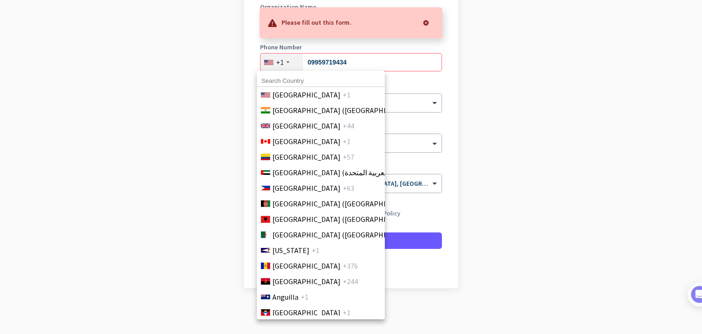 This screenshot has height=334, width=702. Describe the element at coordinates (350, 265) in the screenshot. I see `span: +376` at that location.